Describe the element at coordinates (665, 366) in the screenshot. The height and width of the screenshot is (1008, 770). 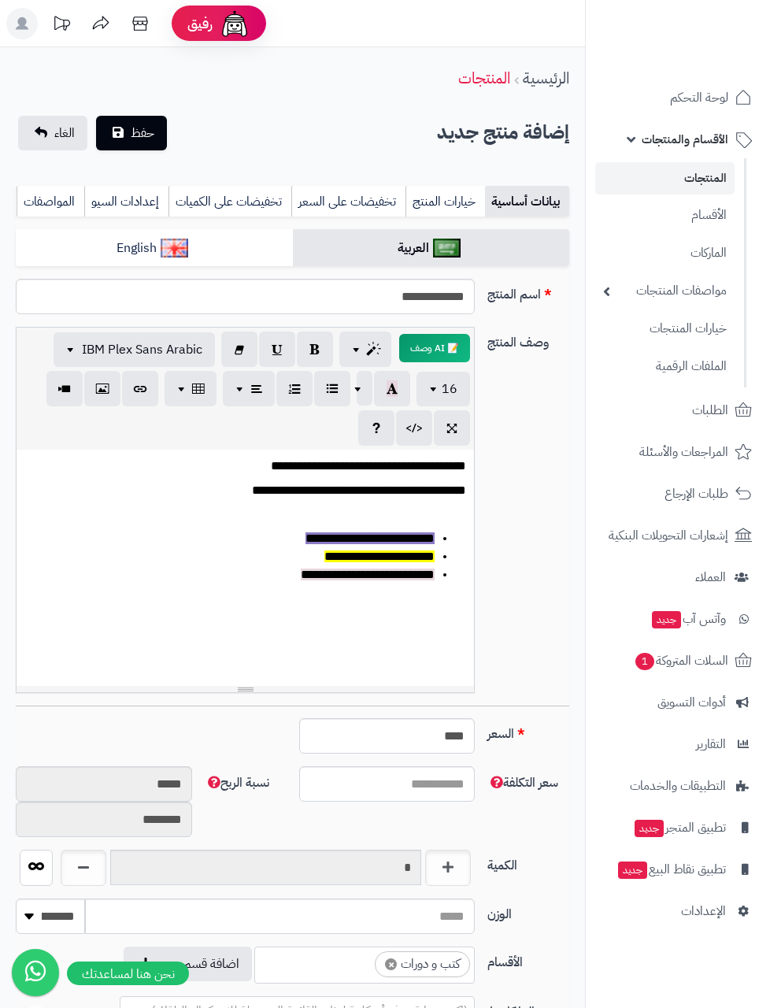
I see `a: الملفات الرقمية` at that location.